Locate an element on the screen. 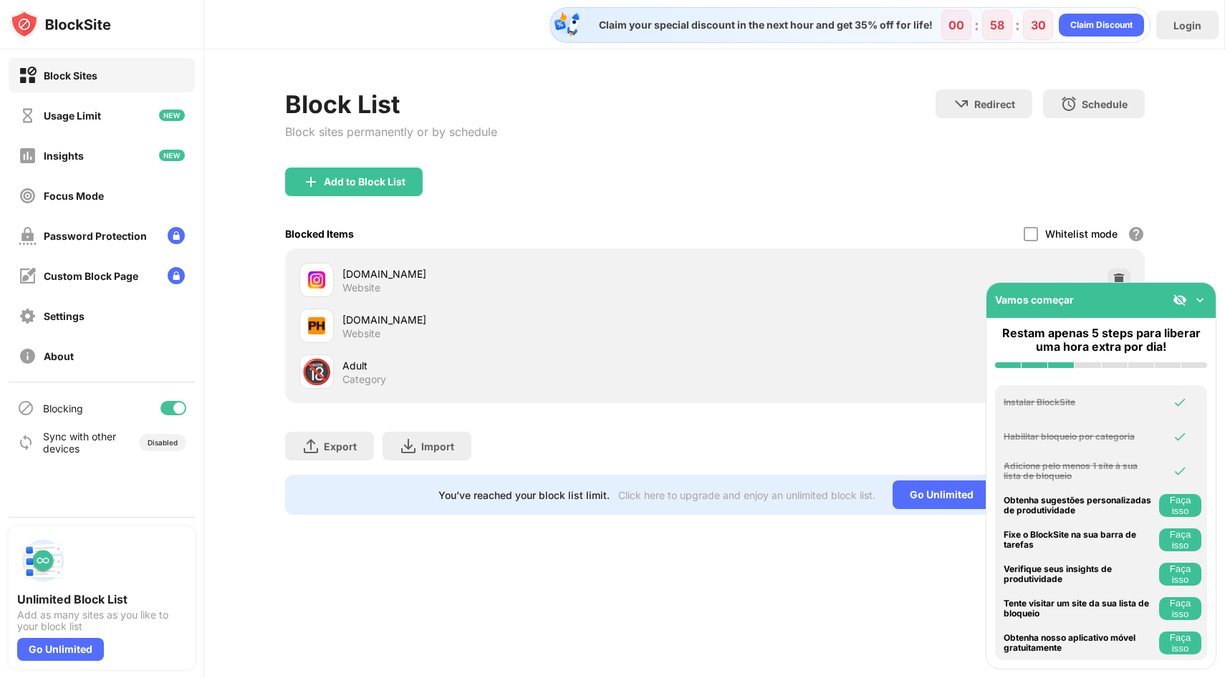 The width and height of the screenshot is (1225, 678). img: about-off.svg is located at coordinates (27, 356).